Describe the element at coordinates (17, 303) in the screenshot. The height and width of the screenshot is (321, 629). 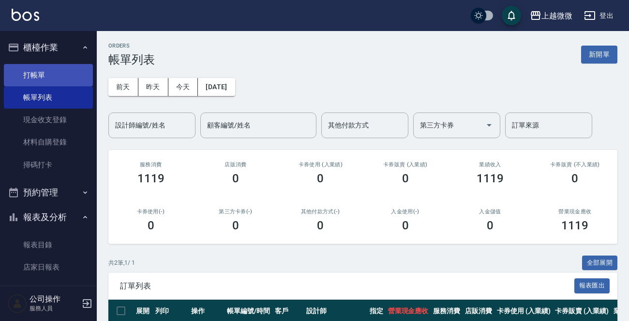
I see `img: Person` at that location.